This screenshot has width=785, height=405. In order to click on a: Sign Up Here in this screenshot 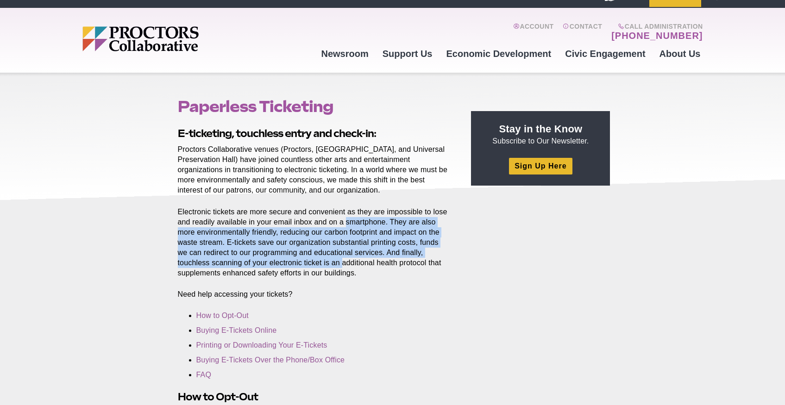, I will do `click(540, 166)`.